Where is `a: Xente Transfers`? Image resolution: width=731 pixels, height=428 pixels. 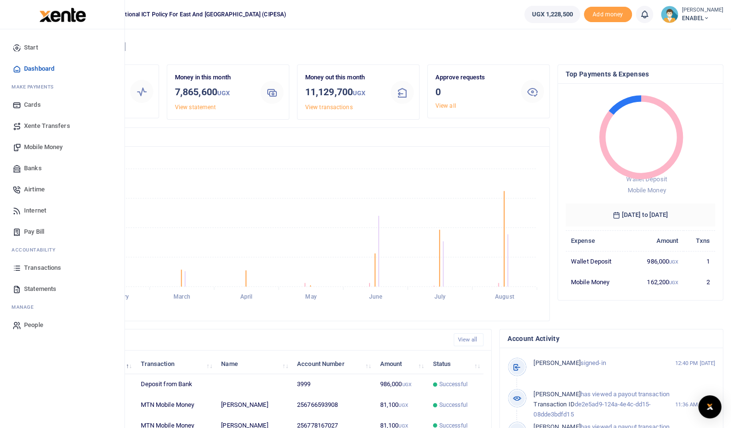
a: Xente Transfers is located at coordinates (62, 126).